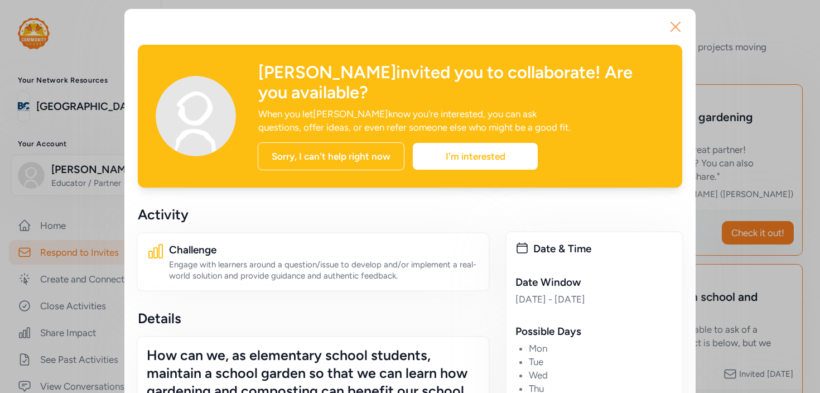 Image resolution: width=820 pixels, height=393 pixels. What do you see at coordinates (475, 156) in the screenshot?
I see `div: I'm interested` at bounding box center [475, 156].